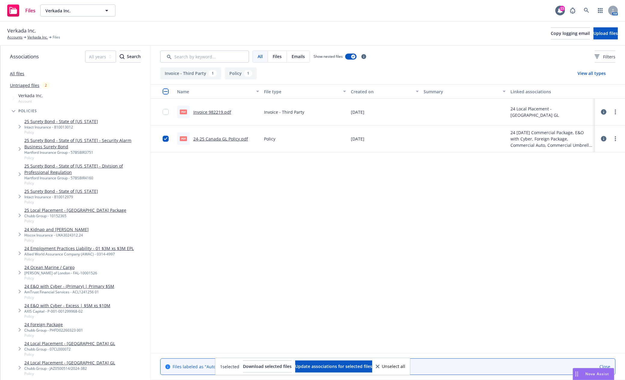  I want to click on span: Update associations for selected files, so click(334, 366).